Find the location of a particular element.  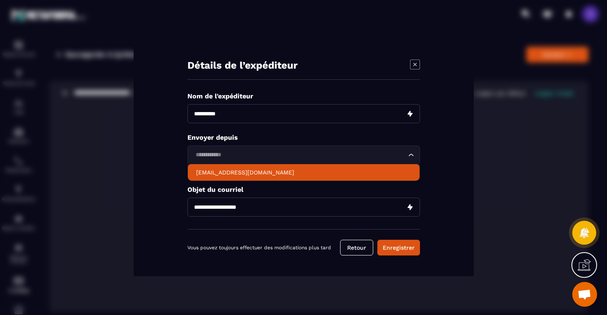

button: Enregistrer is located at coordinates (398, 248).